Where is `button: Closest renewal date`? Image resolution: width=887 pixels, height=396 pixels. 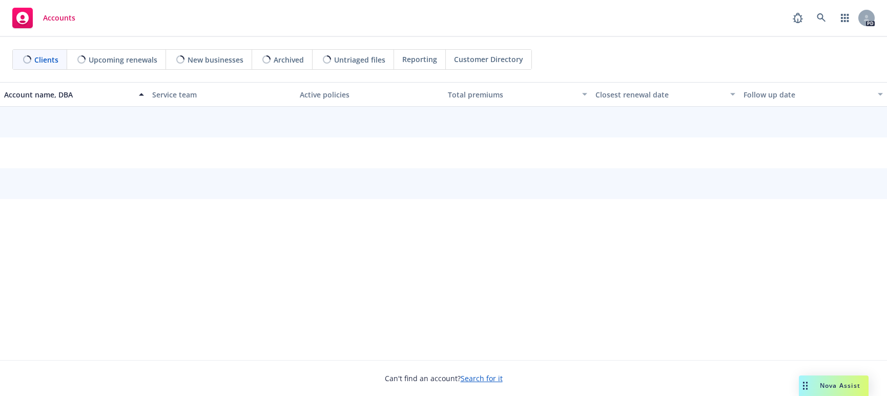 button: Closest renewal date is located at coordinates (665, 94).